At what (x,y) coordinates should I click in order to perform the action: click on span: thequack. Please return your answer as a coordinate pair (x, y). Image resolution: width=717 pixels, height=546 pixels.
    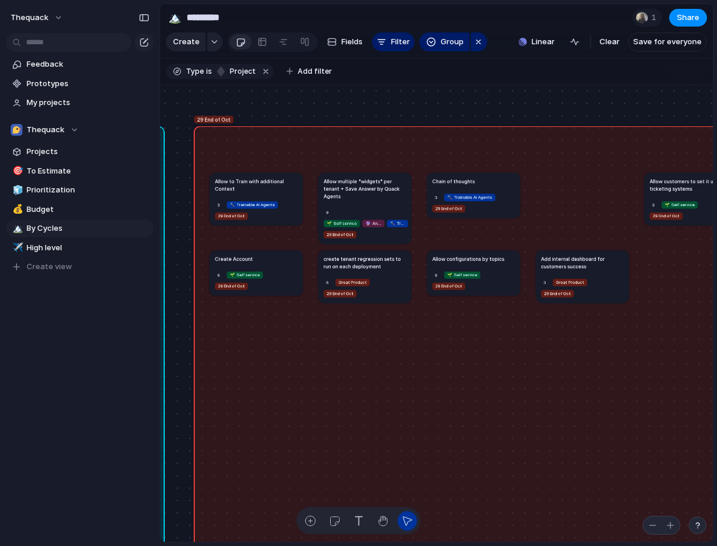
    Looking at the image, I should click on (30, 18).